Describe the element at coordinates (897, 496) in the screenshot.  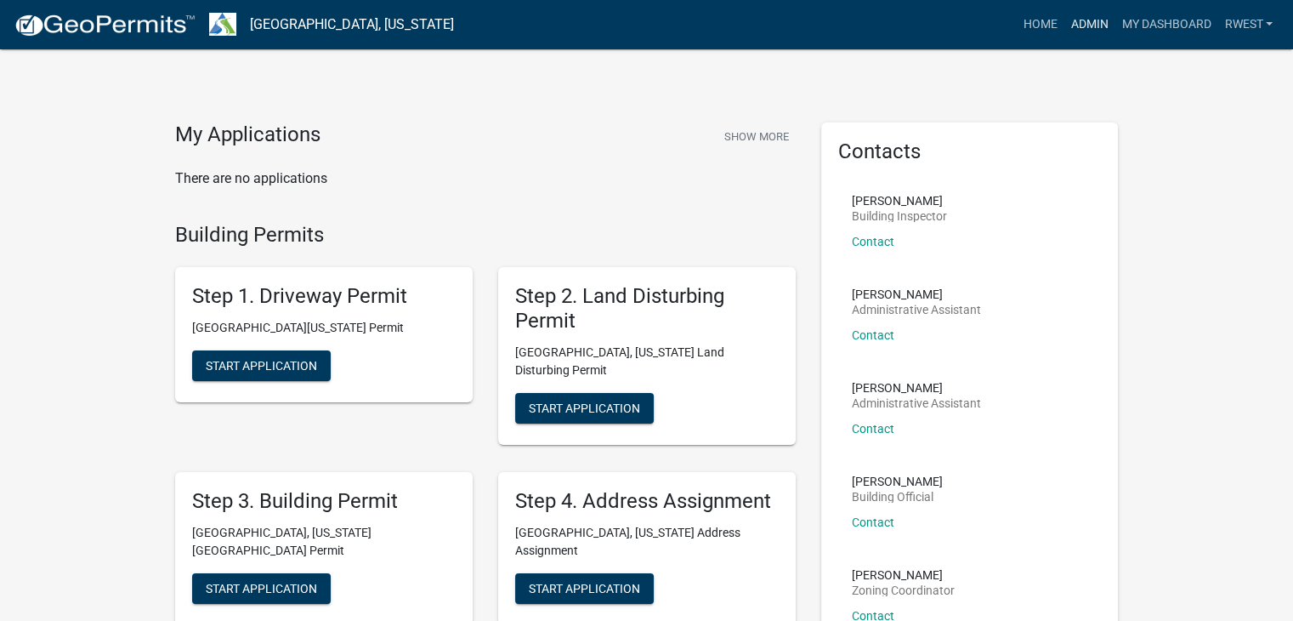
I see `p: Building Official` at that location.